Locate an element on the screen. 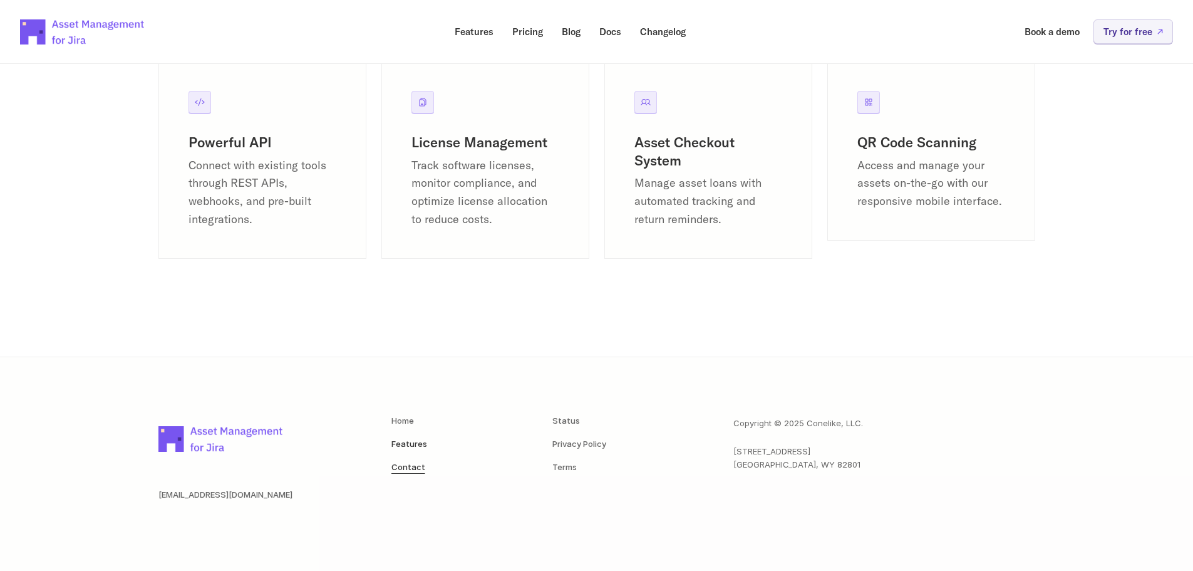  p: Try for free is located at coordinates (1128, 31).